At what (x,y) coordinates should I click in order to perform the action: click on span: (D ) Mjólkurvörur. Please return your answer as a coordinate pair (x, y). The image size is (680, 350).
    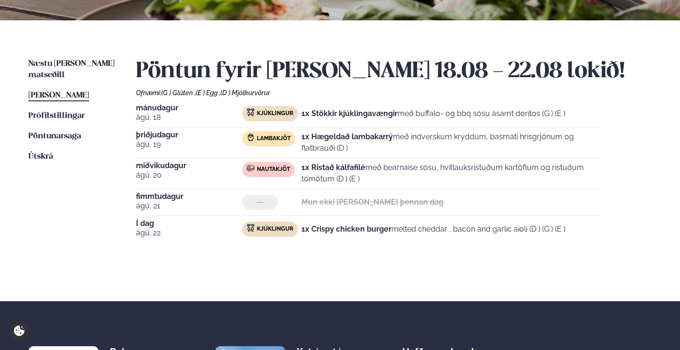
    Looking at the image, I should click on (245, 93).